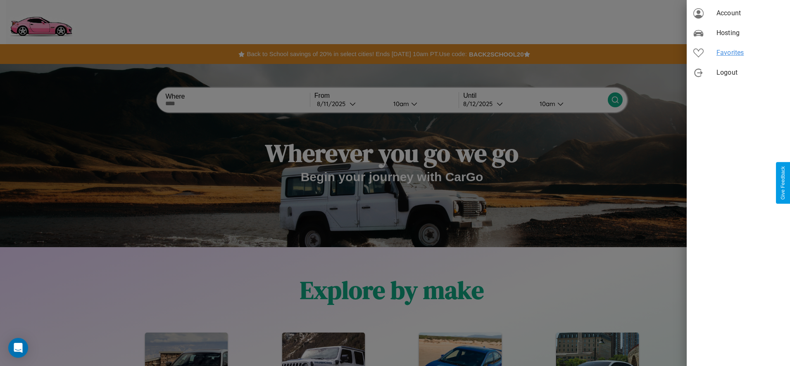 The width and height of the screenshot is (790, 366). I want to click on span: Favorites, so click(750, 53).